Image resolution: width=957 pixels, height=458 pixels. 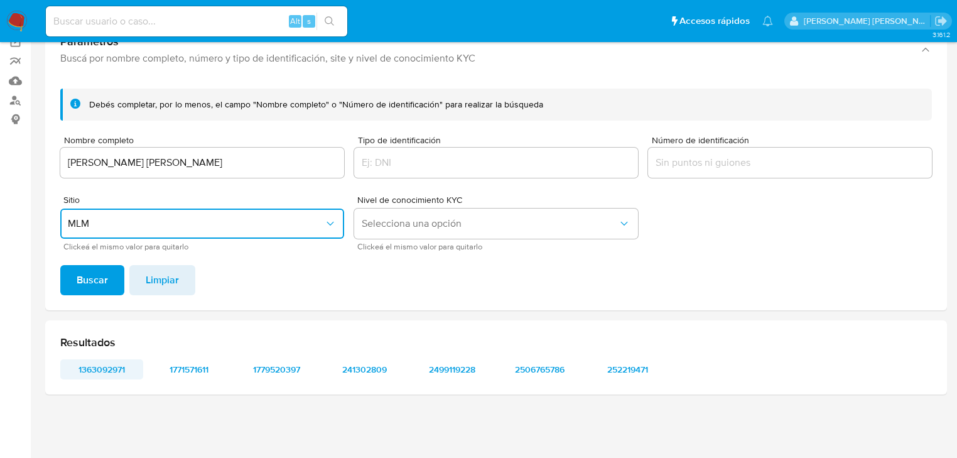 What do you see at coordinates (767, 21) in the screenshot?
I see `a: Notificaciones` at bounding box center [767, 21].